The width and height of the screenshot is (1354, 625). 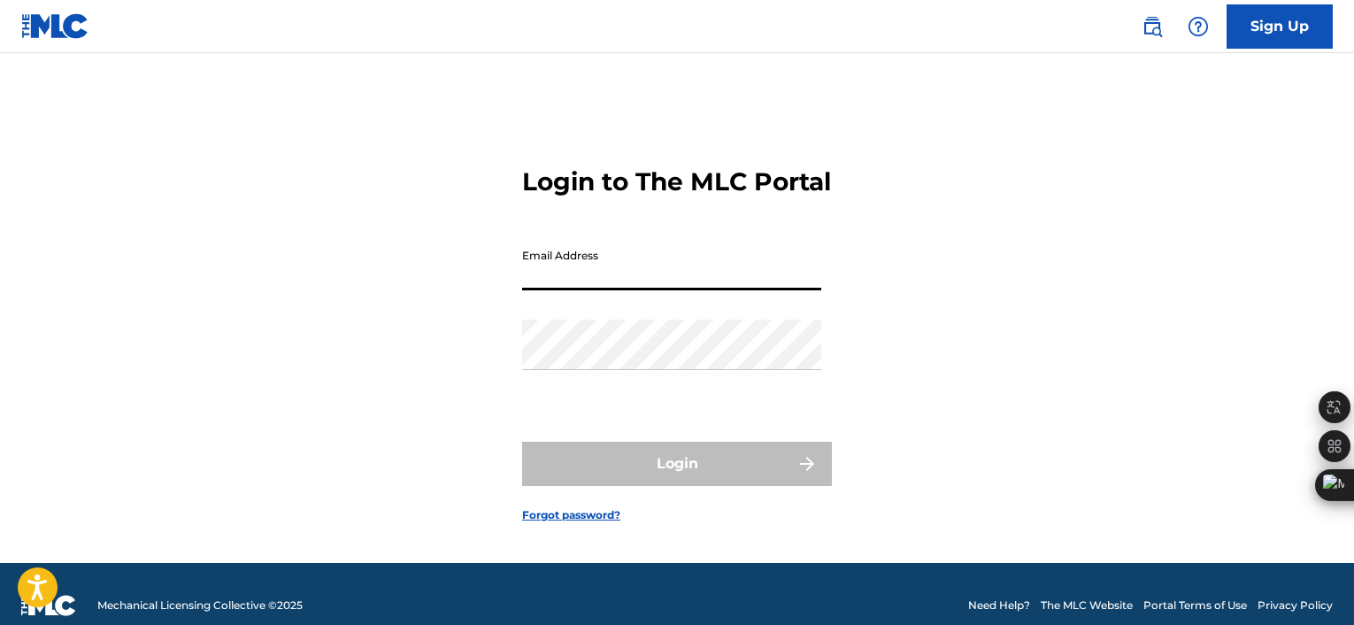 I want to click on a: Forgot password?, so click(x=571, y=515).